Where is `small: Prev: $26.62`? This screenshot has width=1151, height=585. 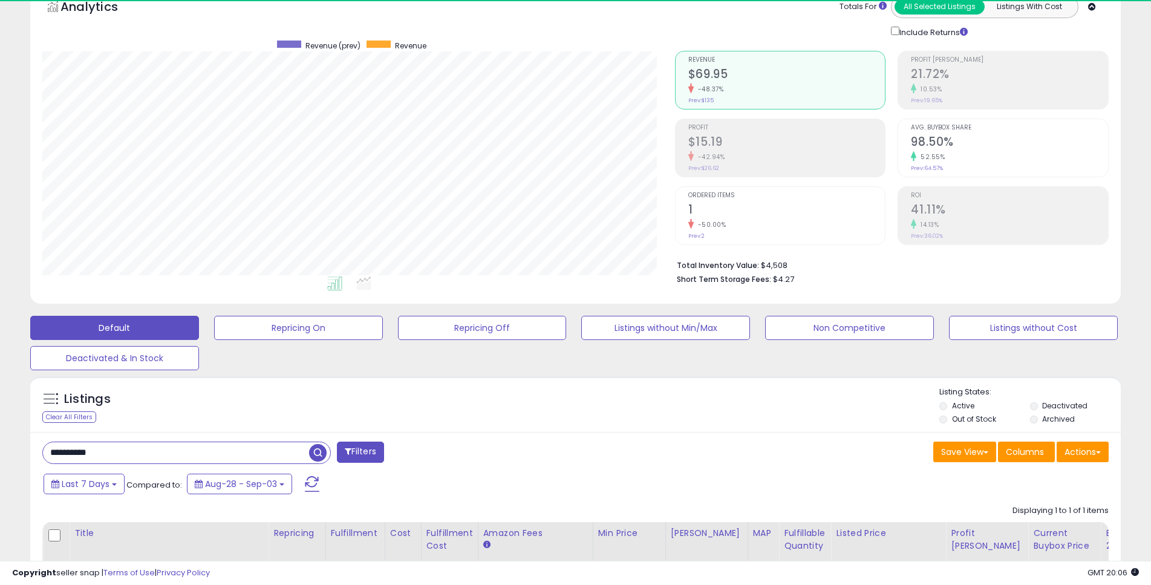
small: Prev: $26.62 is located at coordinates (703, 168).